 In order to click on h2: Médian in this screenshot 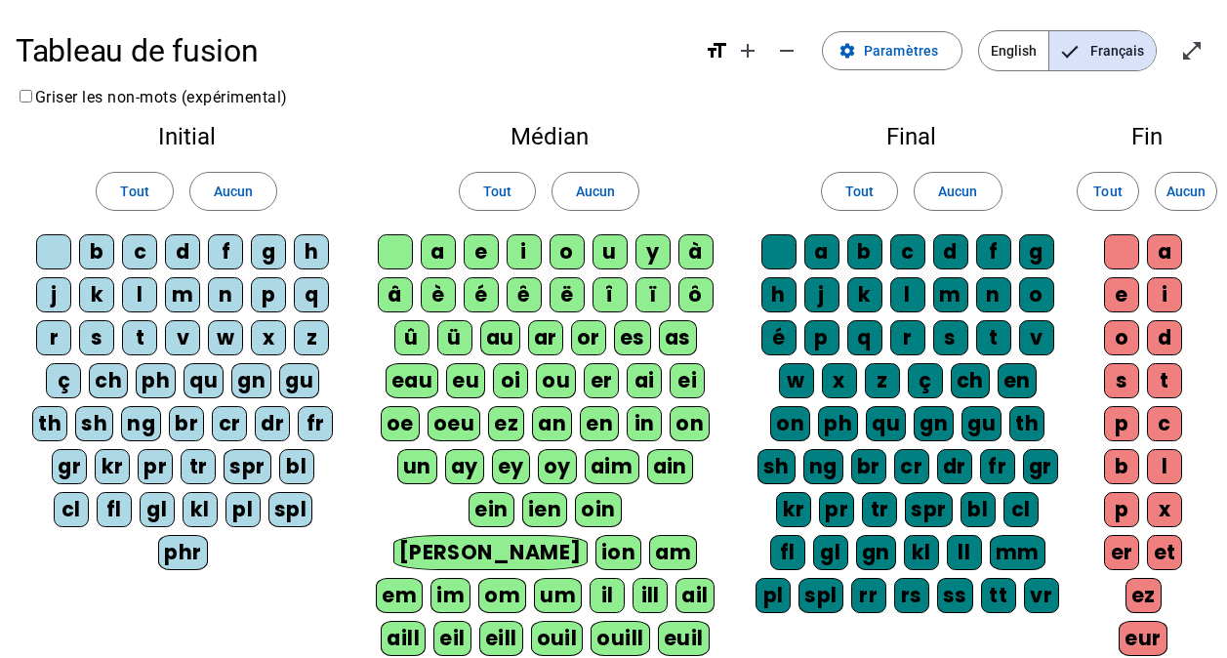, I will do `click(548, 137)`.